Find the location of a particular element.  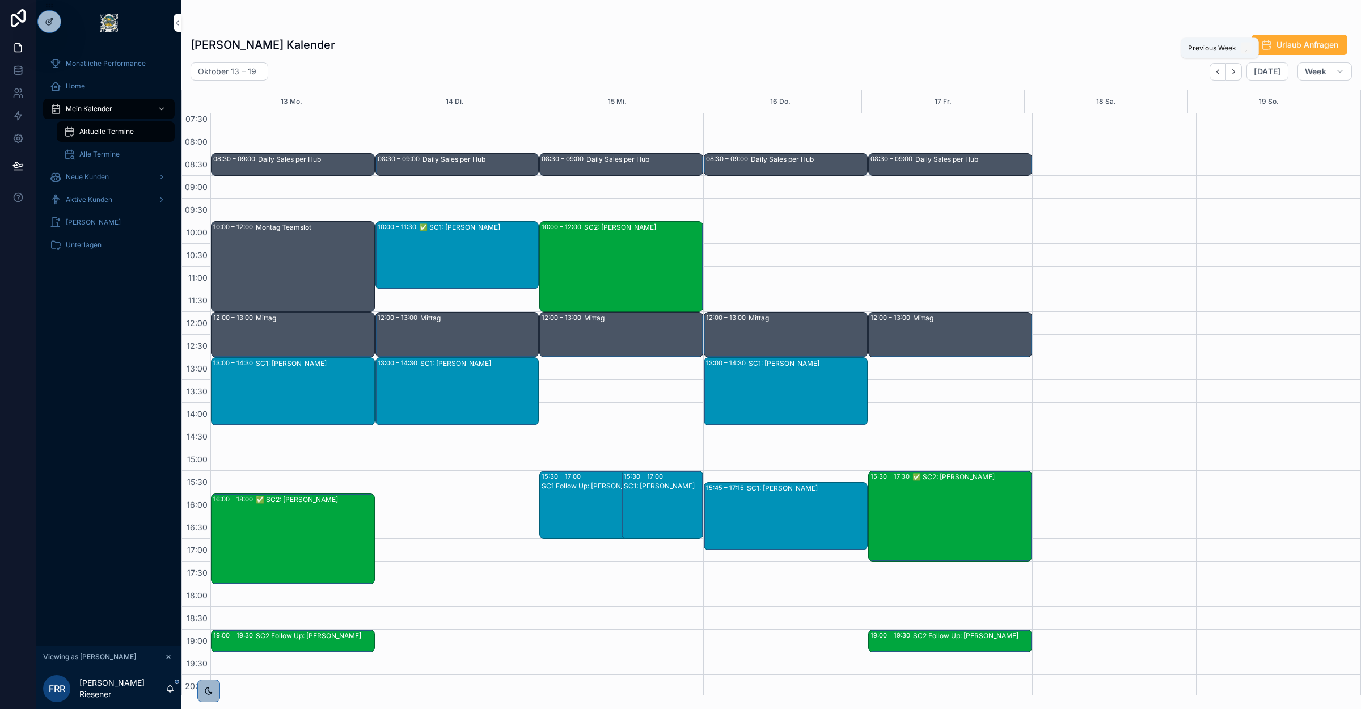

span: 12:30 is located at coordinates (197, 345).